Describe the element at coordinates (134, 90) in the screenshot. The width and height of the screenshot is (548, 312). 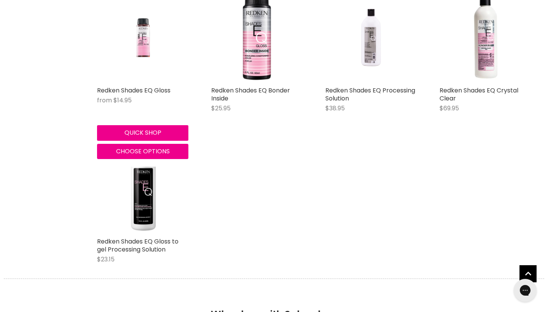
I see `a: Redken Shades EQ Gloss` at that location.